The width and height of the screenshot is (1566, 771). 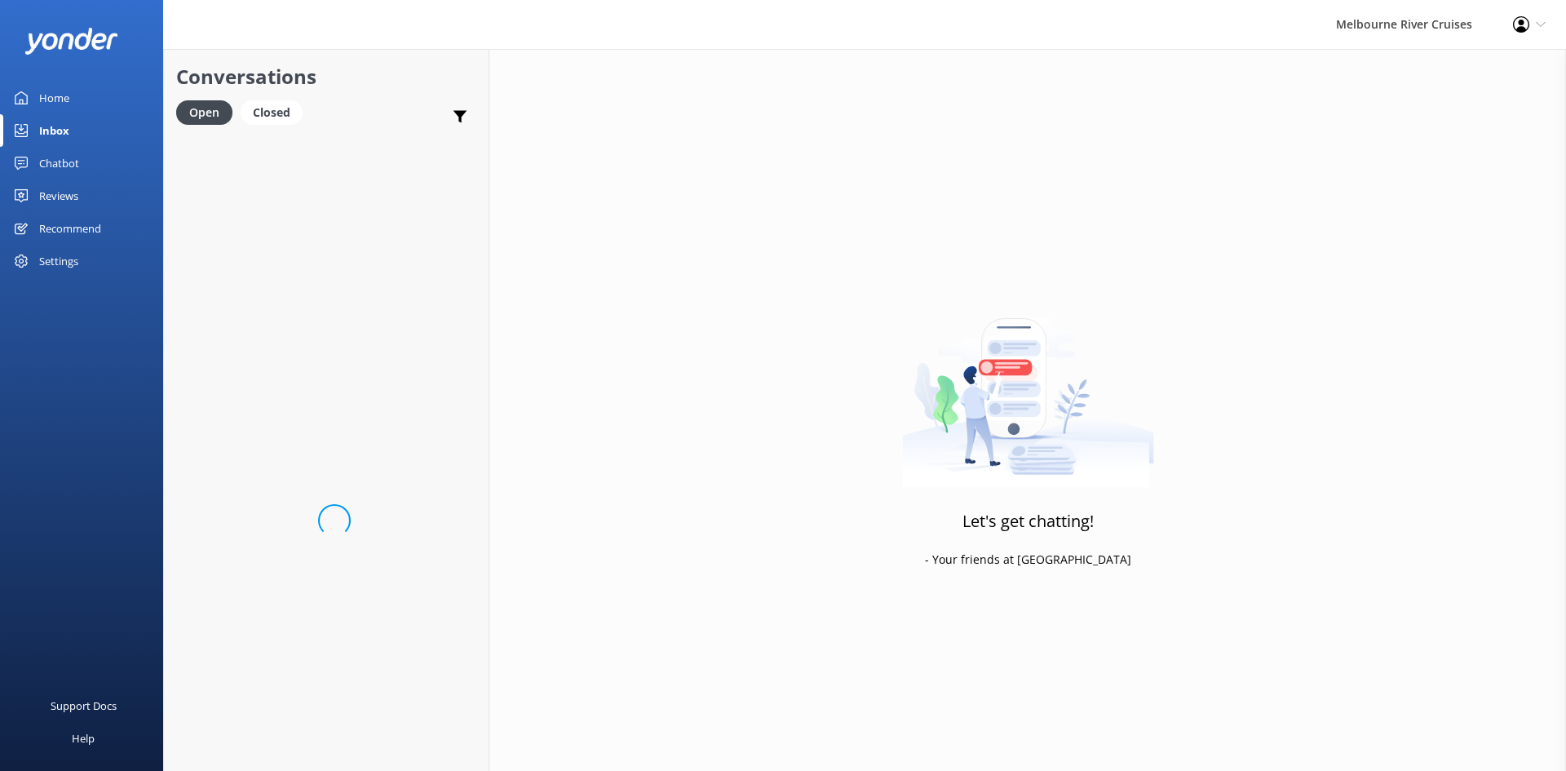 I want to click on div: Inbox, so click(x=54, y=131).